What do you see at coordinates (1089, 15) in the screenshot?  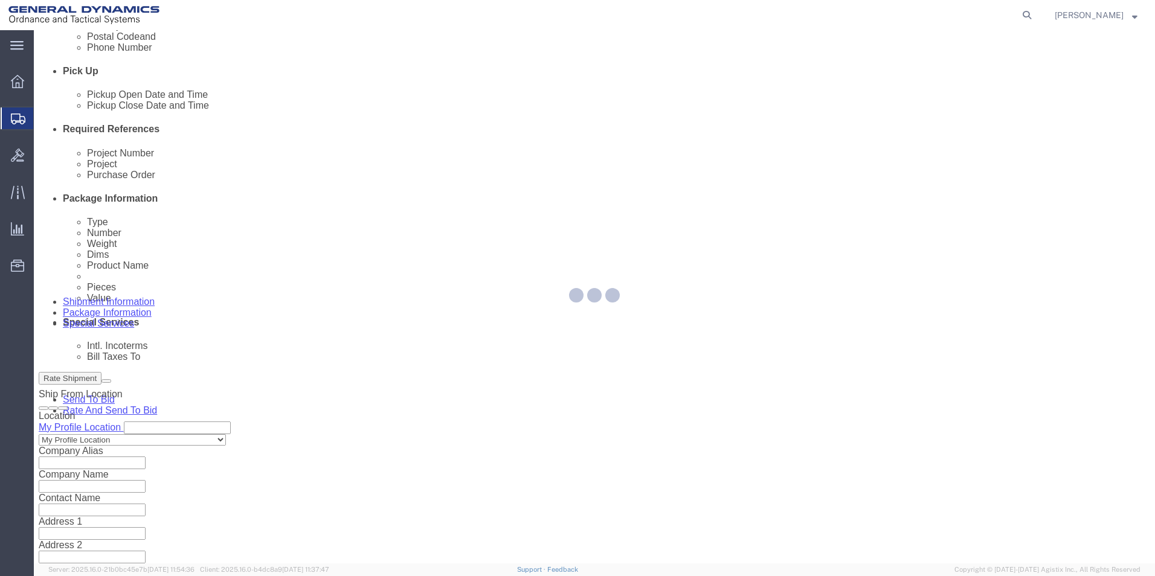 I see `span: LaShirl Montgomery` at bounding box center [1089, 15].